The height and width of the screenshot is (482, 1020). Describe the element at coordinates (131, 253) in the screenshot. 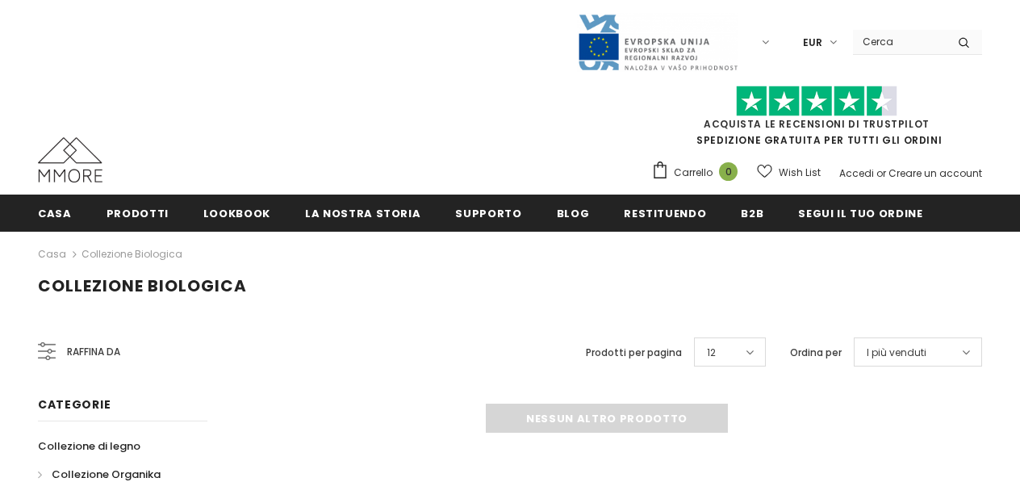

I see `a: Collezione biologica` at that location.